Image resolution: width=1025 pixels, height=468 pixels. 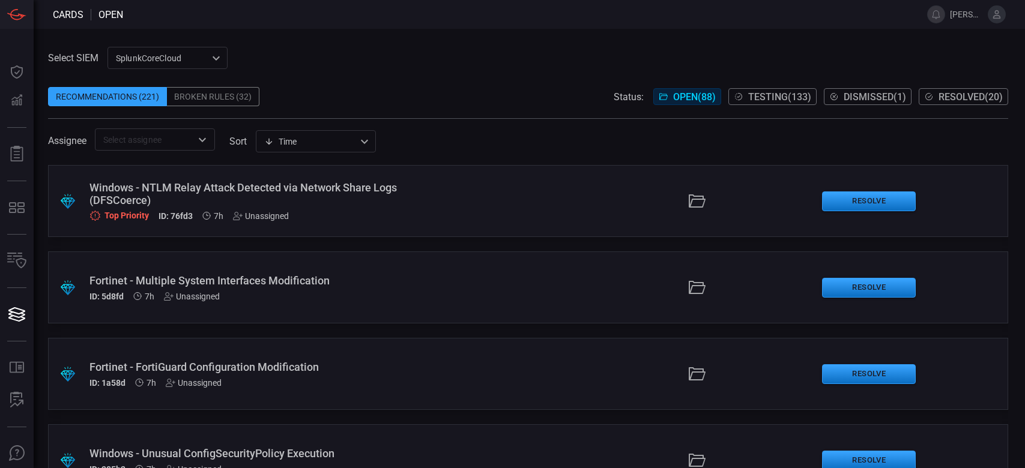 What do you see at coordinates (17, 101) in the screenshot?
I see `button: Detections` at bounding box center [17, 101].